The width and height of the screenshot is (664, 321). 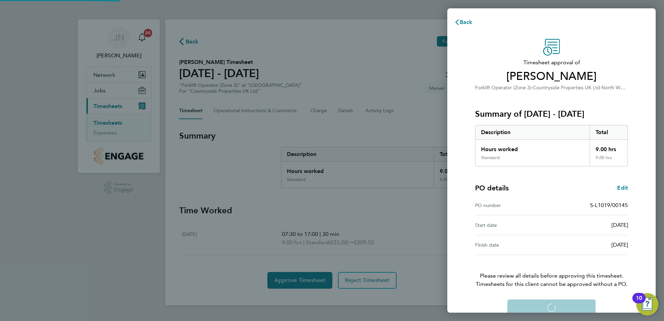 I want to click on span: Timesheet approval of, so click(x=551, y=62).